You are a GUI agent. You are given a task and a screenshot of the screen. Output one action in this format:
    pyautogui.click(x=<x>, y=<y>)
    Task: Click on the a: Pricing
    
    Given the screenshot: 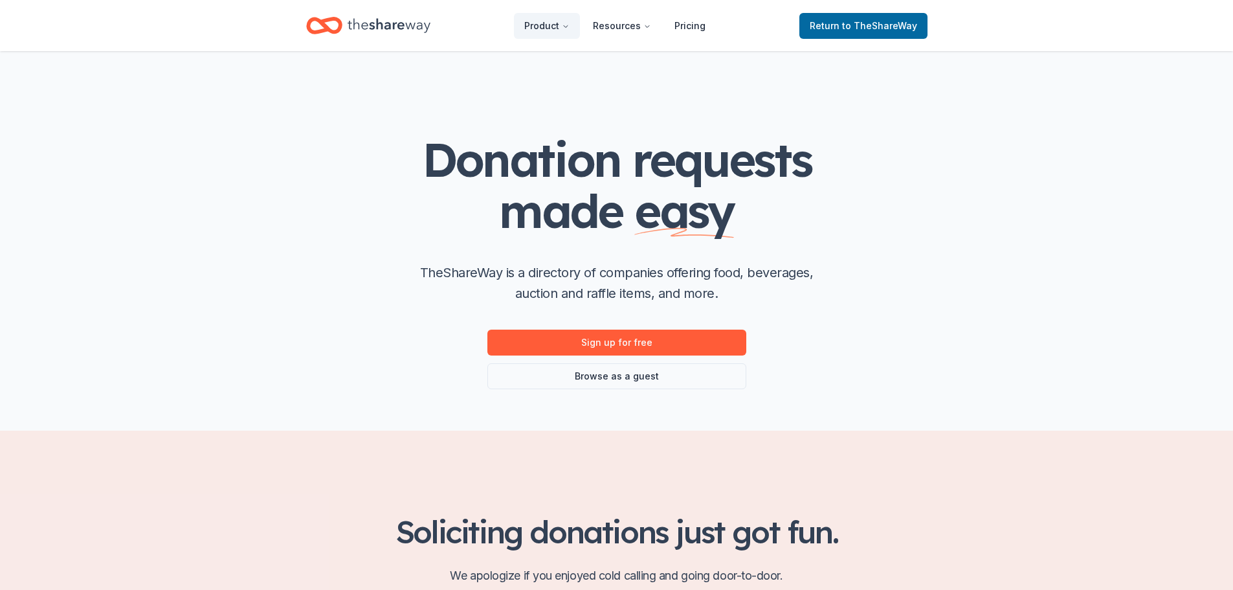 What is the action you would take?
    pyautogui.click(x=690, y=26)
    